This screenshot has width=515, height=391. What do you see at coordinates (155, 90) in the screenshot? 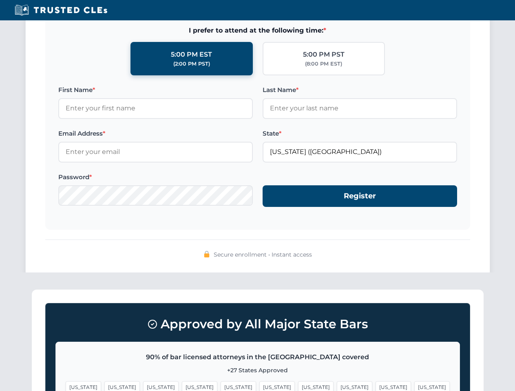
I see `label: First Name` at bounding box center [155, 90].